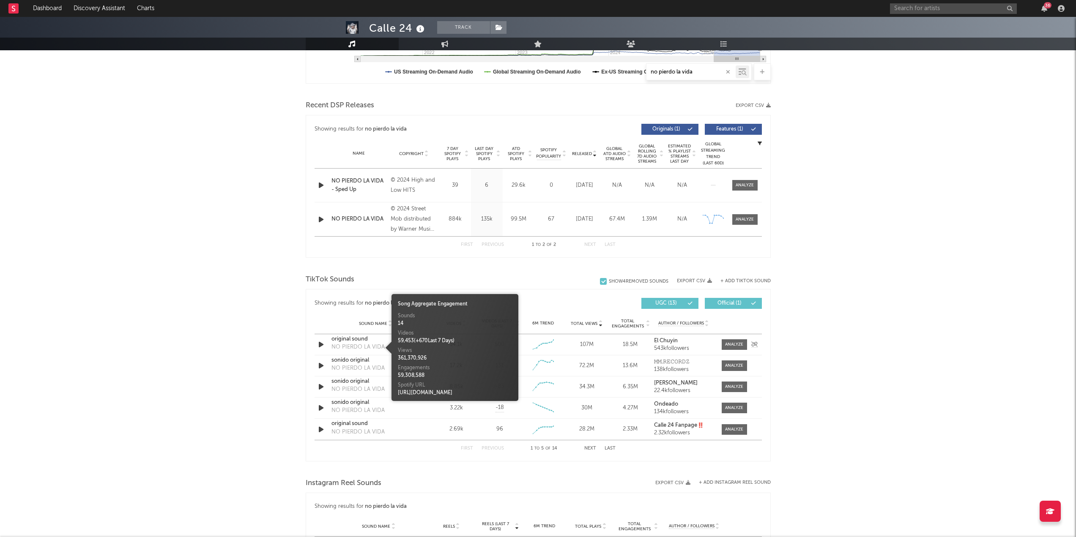 This screenshot has width=1076, height=537. I want to click on div: original sound, so click(375, 424).